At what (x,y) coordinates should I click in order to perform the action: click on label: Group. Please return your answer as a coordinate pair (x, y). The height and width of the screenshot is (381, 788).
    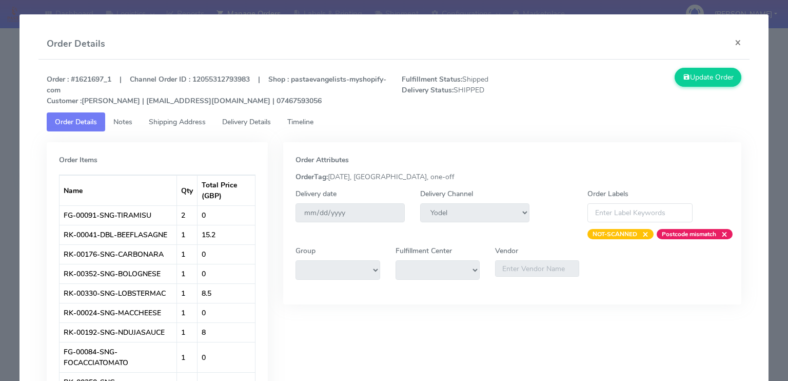
    Looking at the image, I should click on (305, 250).